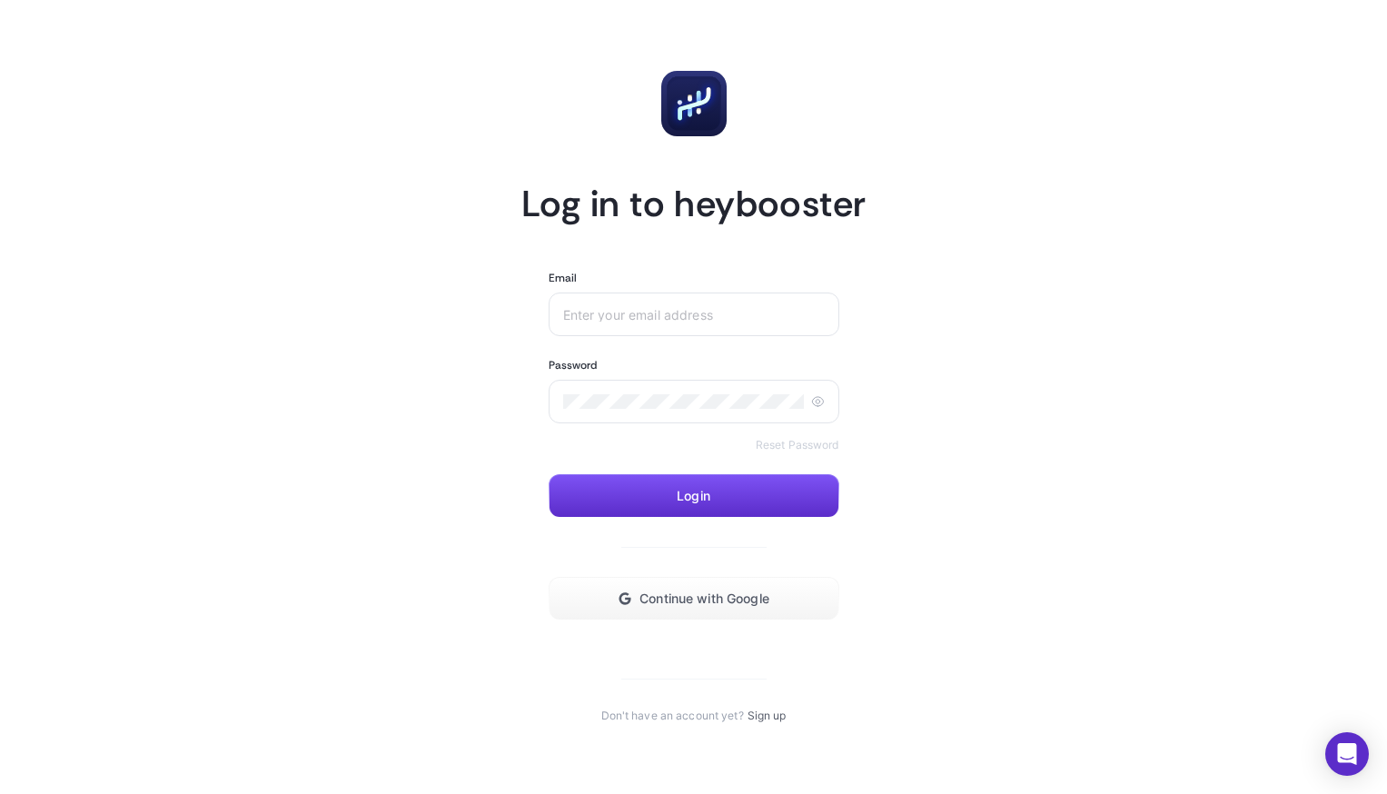  What do you see at coordinates (694, 599) in the screenshot?
I see `button: Continue with Google` at bounding box center [694, 599].